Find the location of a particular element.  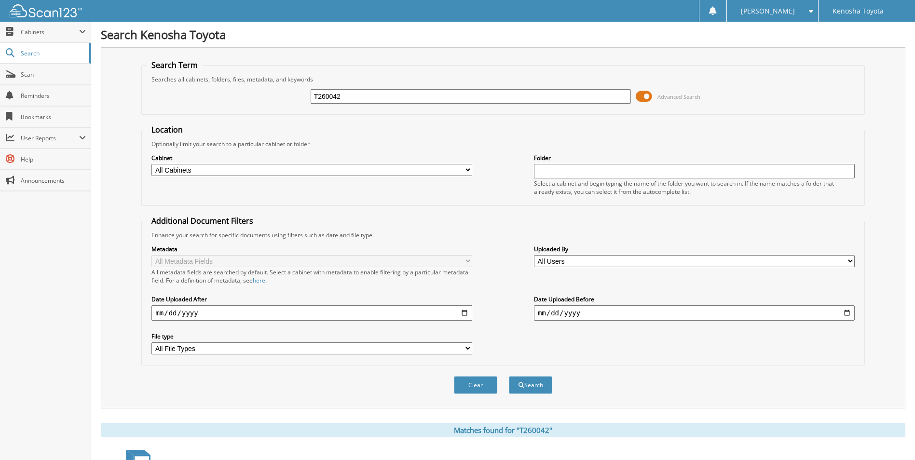

div: Searches all cabinets, folders, files, metadata, and keywords is located at coordinates (503, 79).